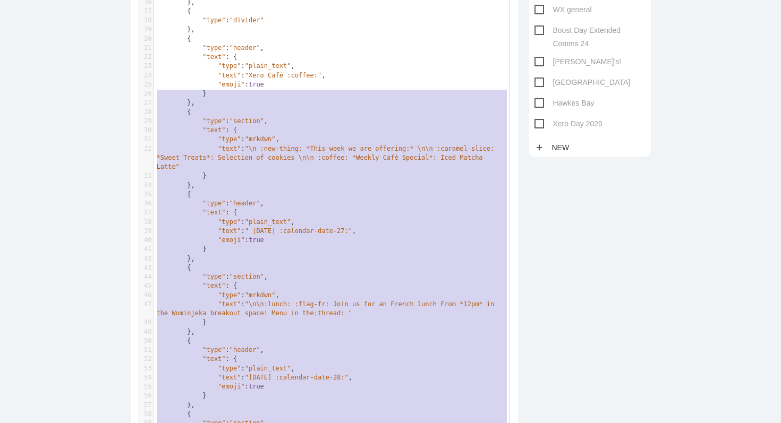 Image resolution: width=781 pixels, height=423 pixels. I want to click on div: 55, so click(146, 387).